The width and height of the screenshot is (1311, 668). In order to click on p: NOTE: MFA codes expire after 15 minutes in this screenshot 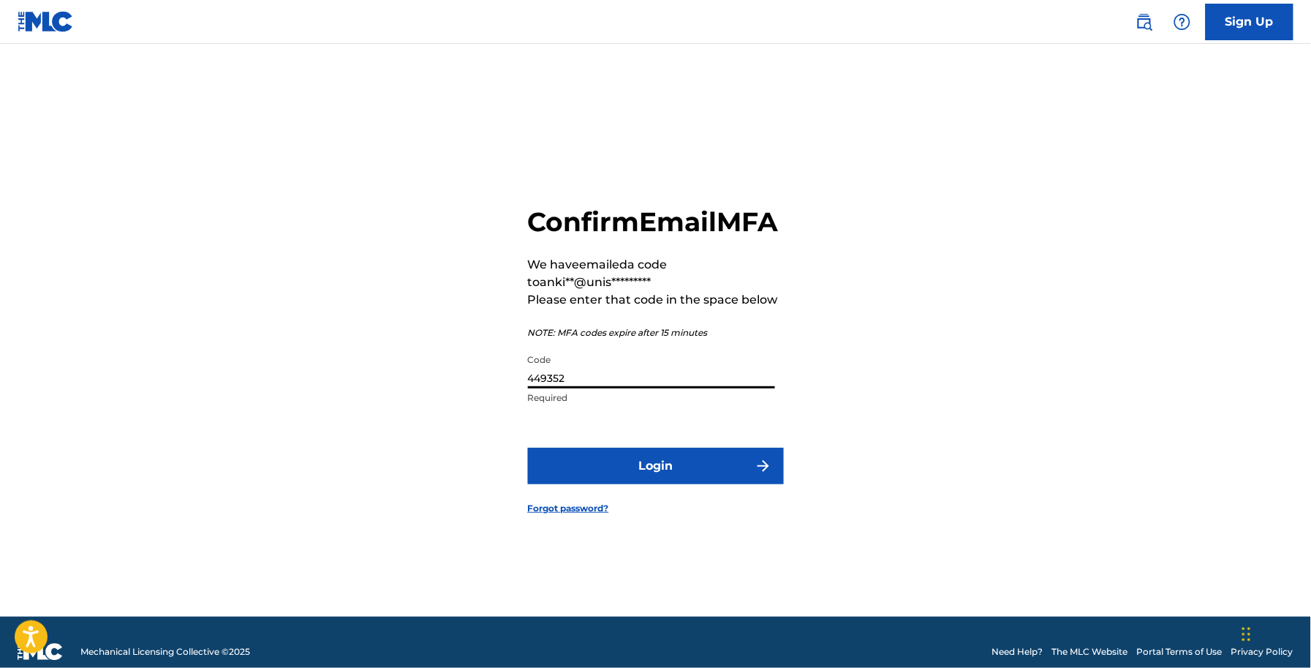, I will do `click(656, 333)`.